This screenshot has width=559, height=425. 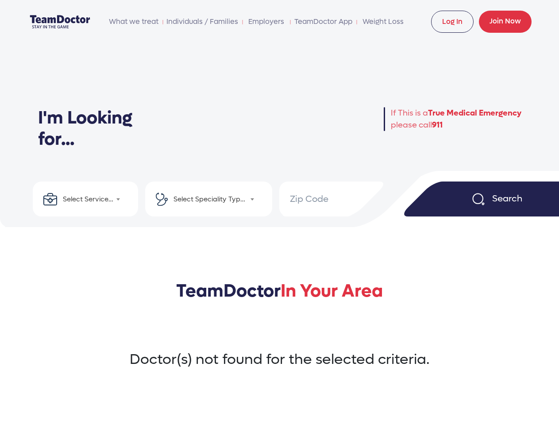 I want to click on a: TeamDoctor App, so click(x=323, y=22).